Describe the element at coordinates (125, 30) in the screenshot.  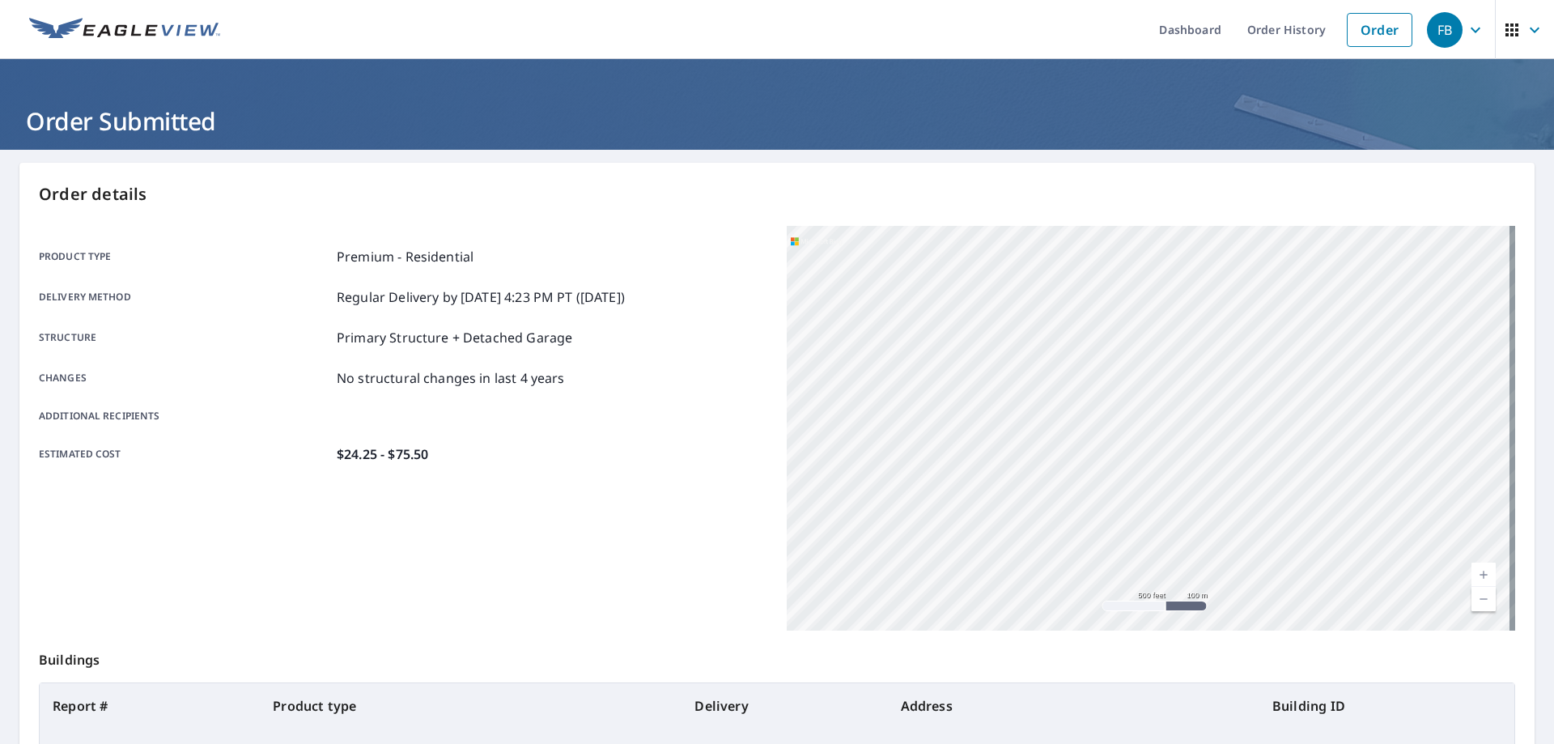
I see `img: EV Logo` at that location.